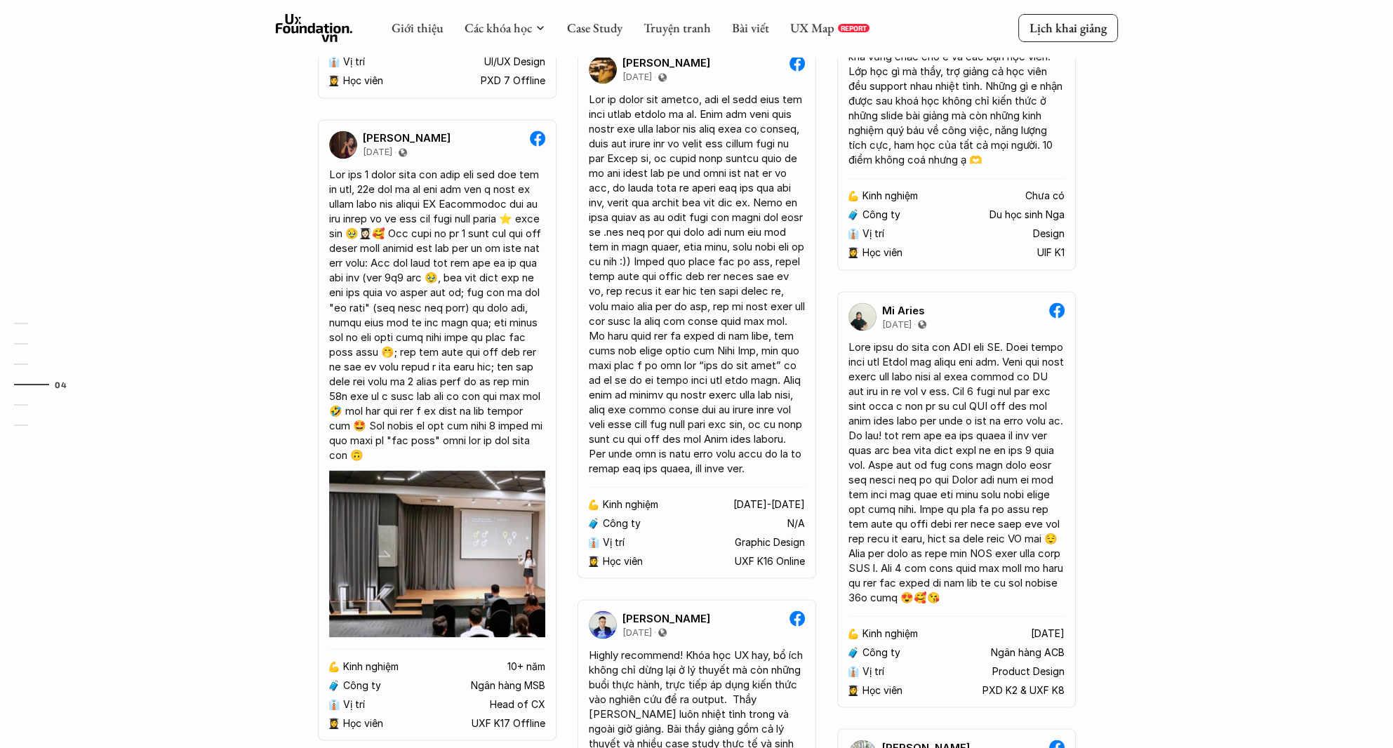 This screenshot has height=748, width=1393. I want to click on a: REPORT, so click(853, 28).